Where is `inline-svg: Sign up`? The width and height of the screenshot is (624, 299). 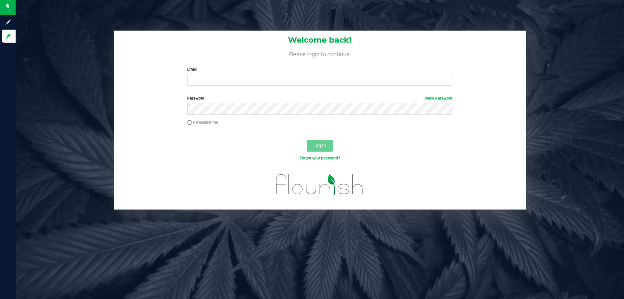
inline-svg: Sign up is located at coordinates (8, 22).